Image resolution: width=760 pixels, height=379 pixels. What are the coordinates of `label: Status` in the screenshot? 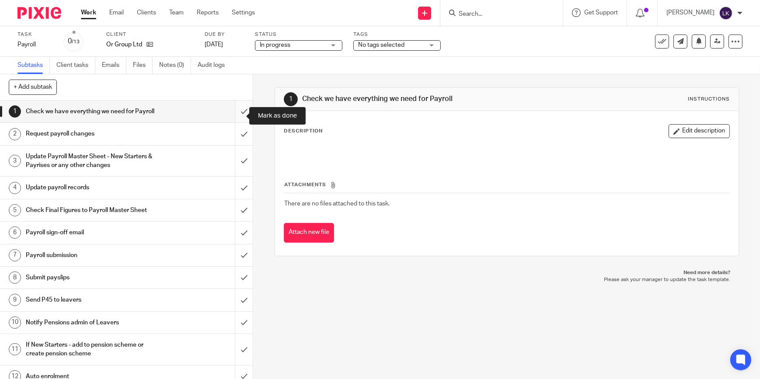 It's located at (299, 35).